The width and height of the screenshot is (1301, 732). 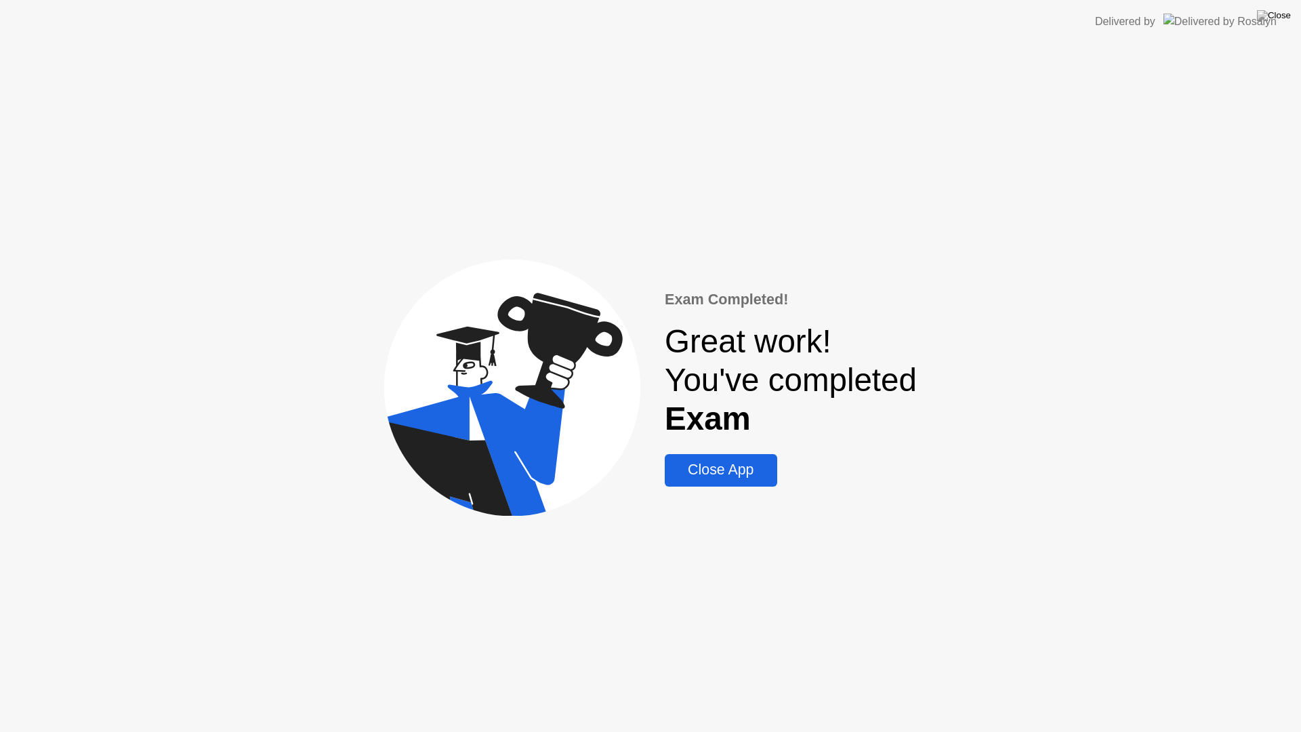 What do you see at coordinates (1125, 22) in the screenshot?
I see `div: Delivered by` at bounding box center [1125, 22].